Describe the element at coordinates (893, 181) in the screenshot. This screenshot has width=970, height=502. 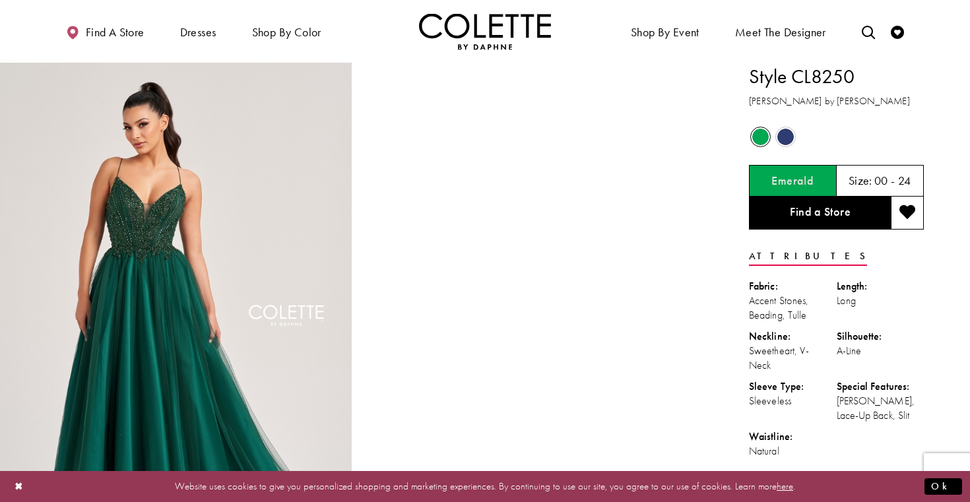
I see `h5: 00 - 24` at that location.